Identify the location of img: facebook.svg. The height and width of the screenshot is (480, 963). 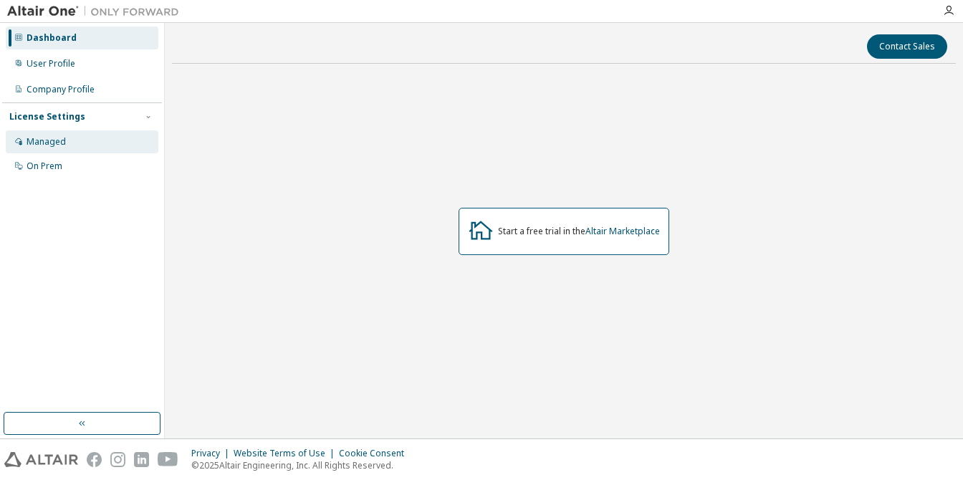
(94, 459).